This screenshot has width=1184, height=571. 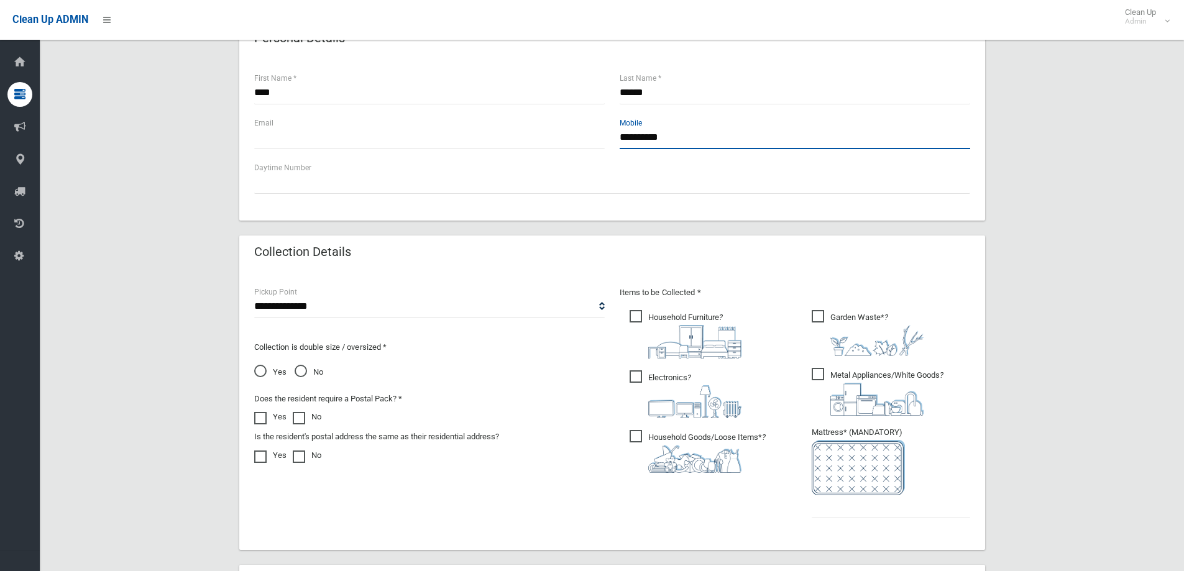 What do you see at coordinates (686, 335) in the screenshot?
I see `span: Household Furniture` at bounding box center [686, 335].